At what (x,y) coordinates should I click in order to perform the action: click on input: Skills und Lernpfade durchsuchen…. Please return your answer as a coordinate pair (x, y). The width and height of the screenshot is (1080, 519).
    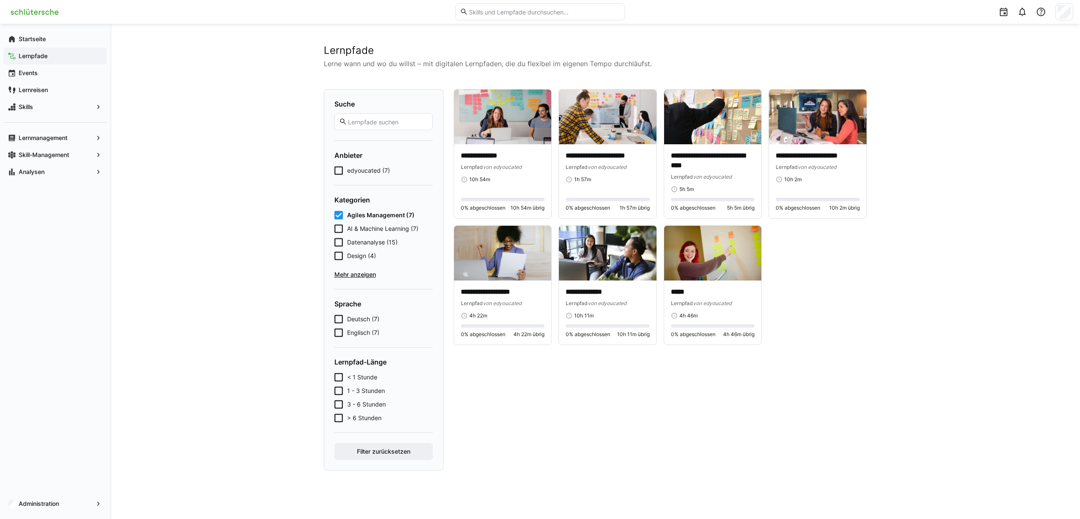
    Looking at the image, I should click on (544, 12).